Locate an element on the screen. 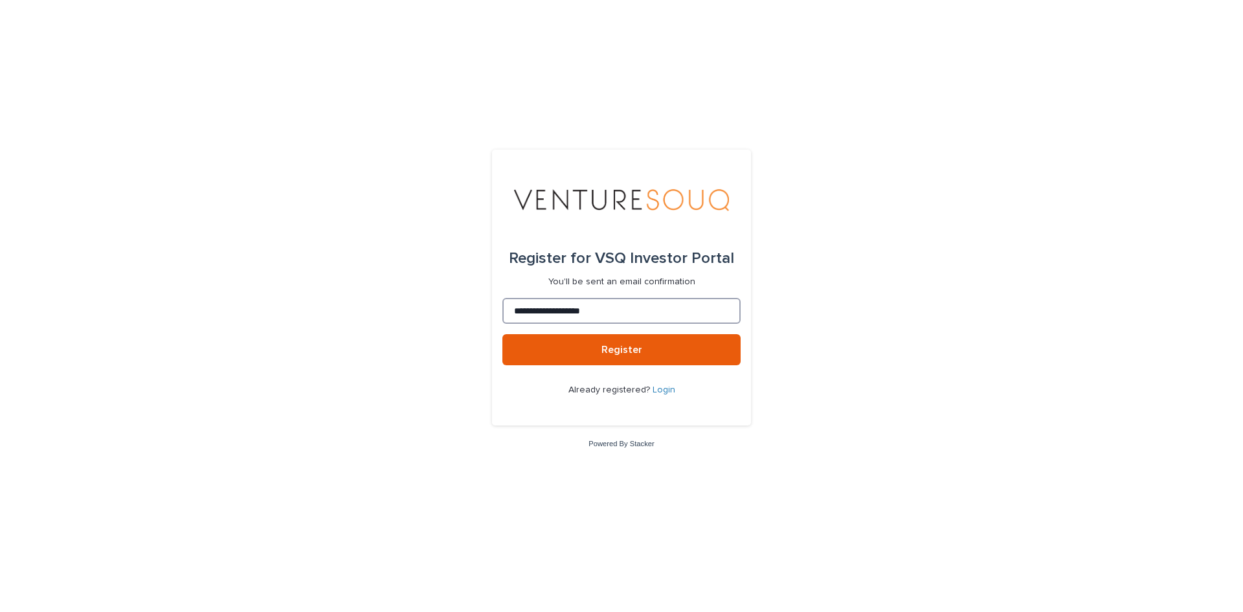  a: Powered By Stacker is located at coordinates (621, 444).